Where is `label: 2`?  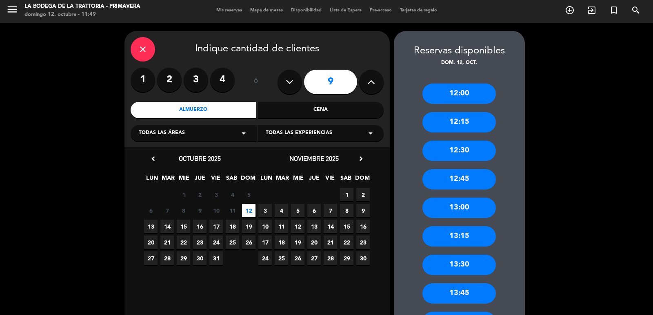
label: 2 is located at coordinates (169, 80).